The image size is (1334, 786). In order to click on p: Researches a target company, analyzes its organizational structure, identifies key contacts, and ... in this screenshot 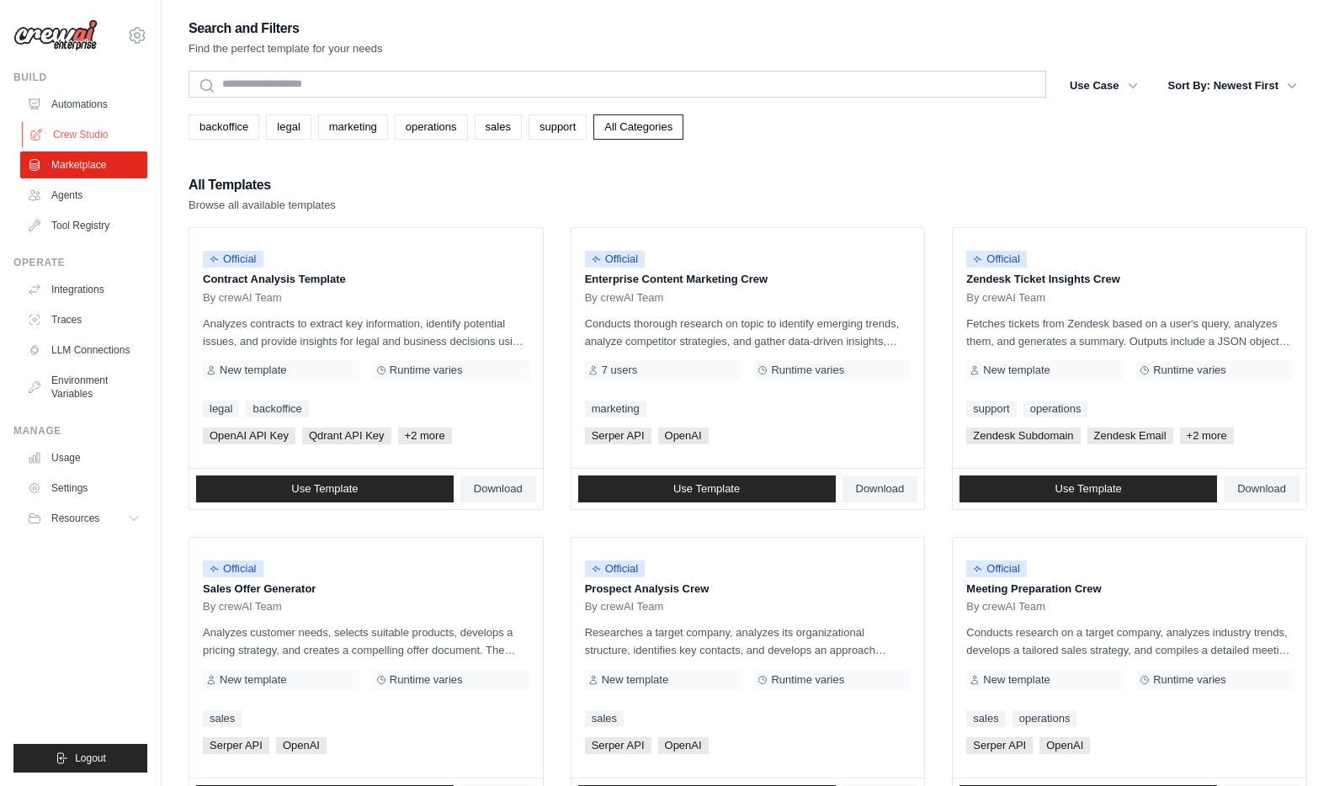, I will do `click(748, 641)`.